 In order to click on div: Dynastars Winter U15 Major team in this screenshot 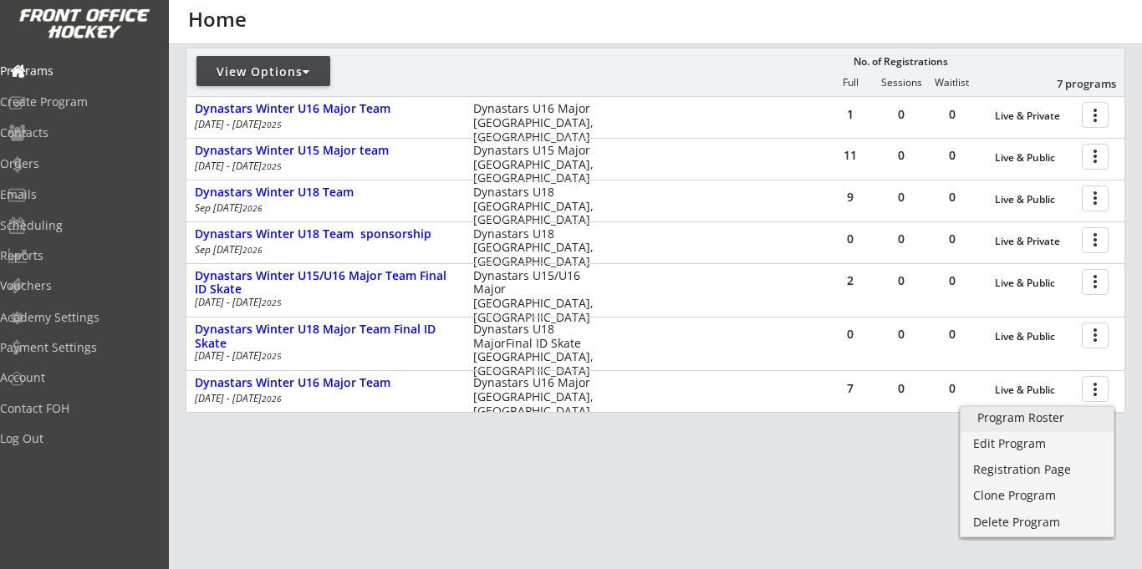, I will do `click(325, 151)`.